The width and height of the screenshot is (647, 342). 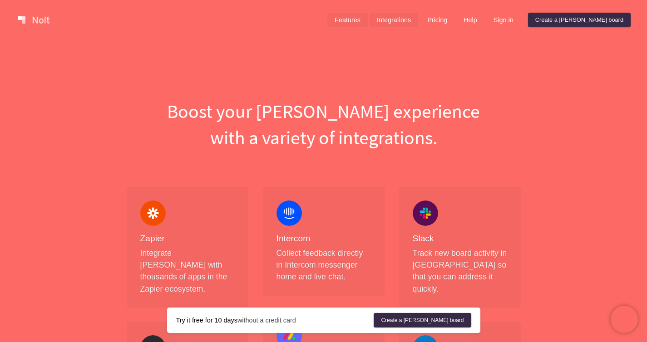 What do you see at coordinates (324, 239) in the screenshot?
I see `h4: Intercom` at bounding box center [324, 239].